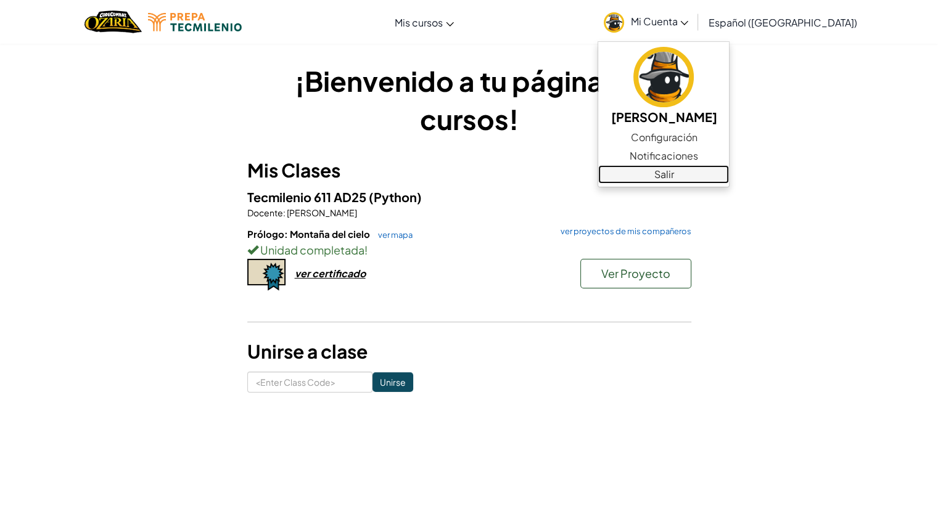 The width and height of the screenshot is (938, 509). What do you see at coordinates (663, 156) in the screenshot?
I see `span: Notificaciones` at bounding box center [663, 156].